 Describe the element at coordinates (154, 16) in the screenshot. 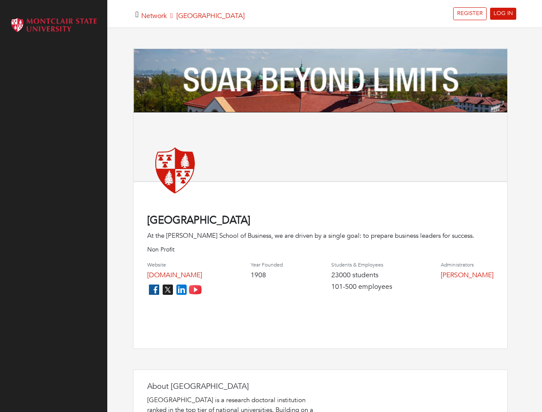

I see `a: Network` at that location.